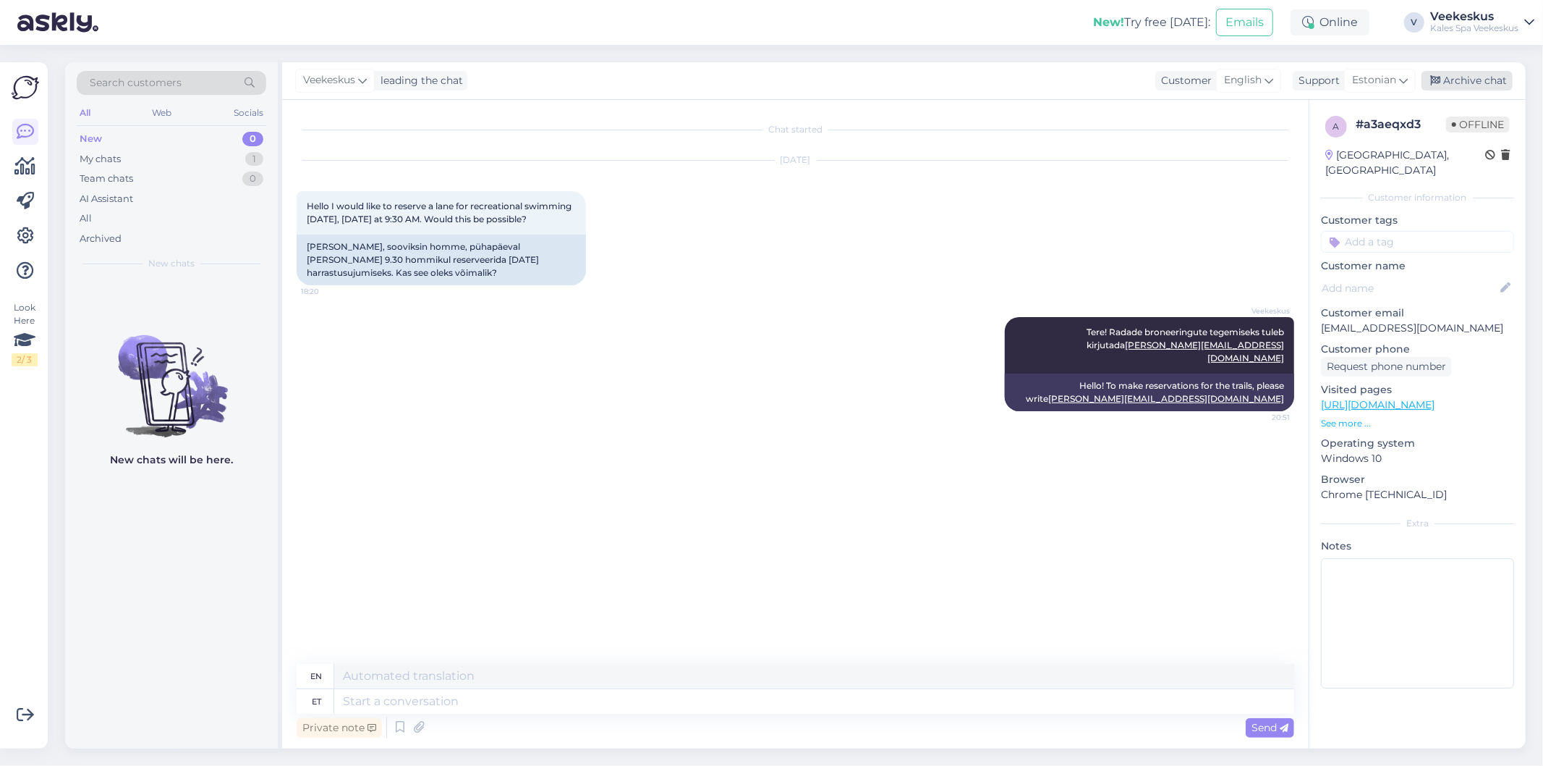  What do you see at coordinates (316, 701) in the screenshot?
I see `div: et` at bounding box center [316, 701].